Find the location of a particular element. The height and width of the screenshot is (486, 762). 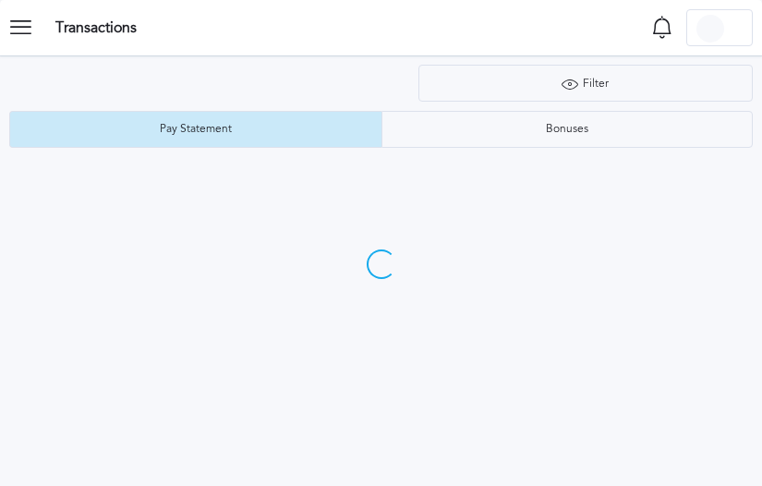

button: Bonuses is located at coordinates (567, 129).